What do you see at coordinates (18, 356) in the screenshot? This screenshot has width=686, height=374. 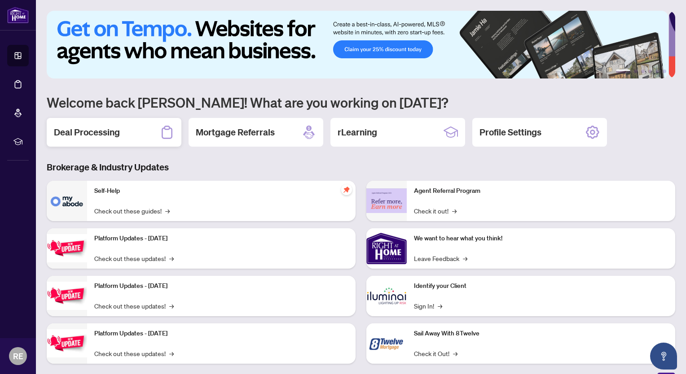 I see `span: RE` at bounding box center [18, 356].